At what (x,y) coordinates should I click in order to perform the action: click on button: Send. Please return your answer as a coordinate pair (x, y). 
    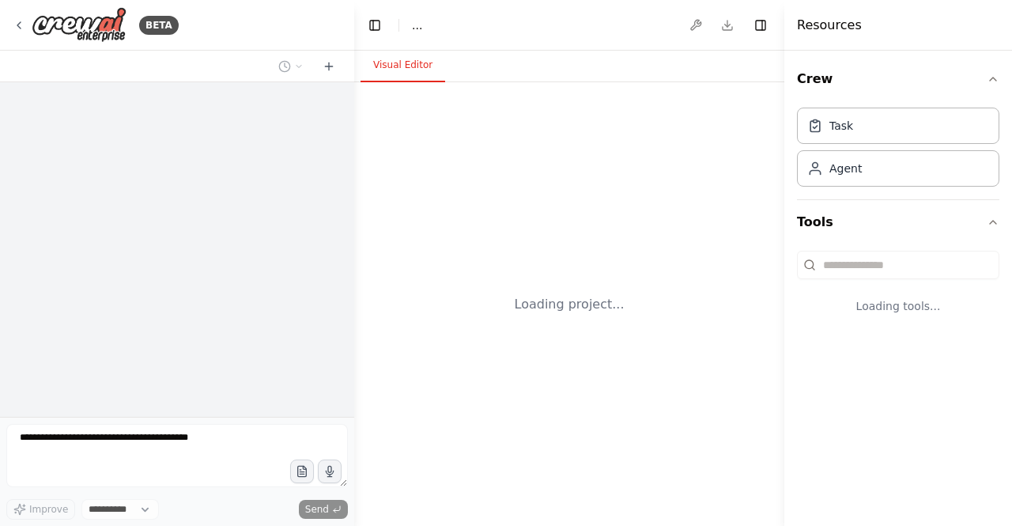
    Looking at the image, I should click on (323, 509).